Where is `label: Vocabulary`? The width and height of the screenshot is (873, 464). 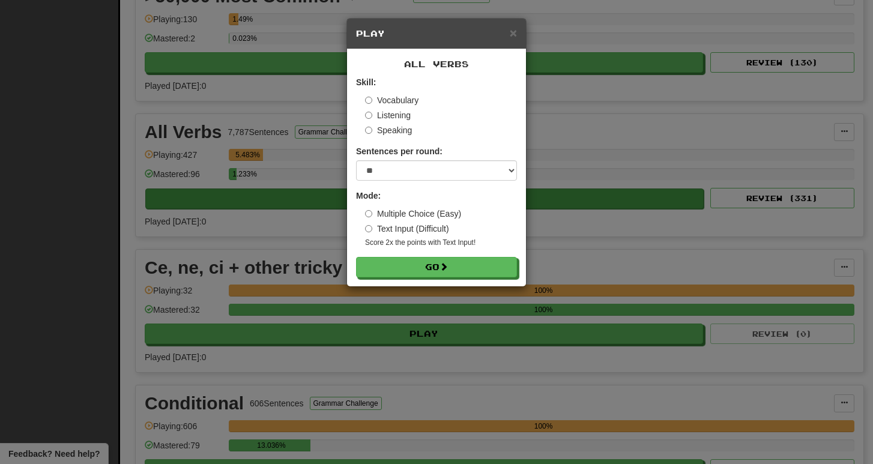
label: Vocabulary is located at coordinates (392, 100).